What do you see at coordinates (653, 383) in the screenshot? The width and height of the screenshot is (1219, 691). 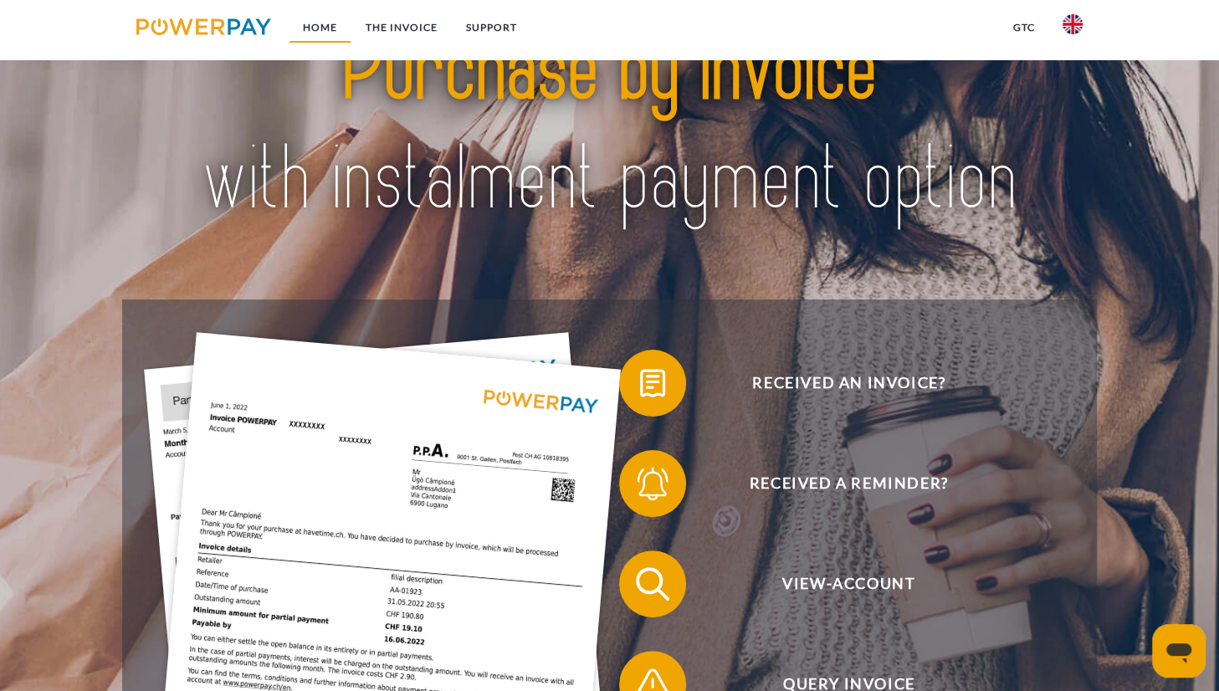 I see `img: qb_bill.svg` at bounding box center [653, 383].